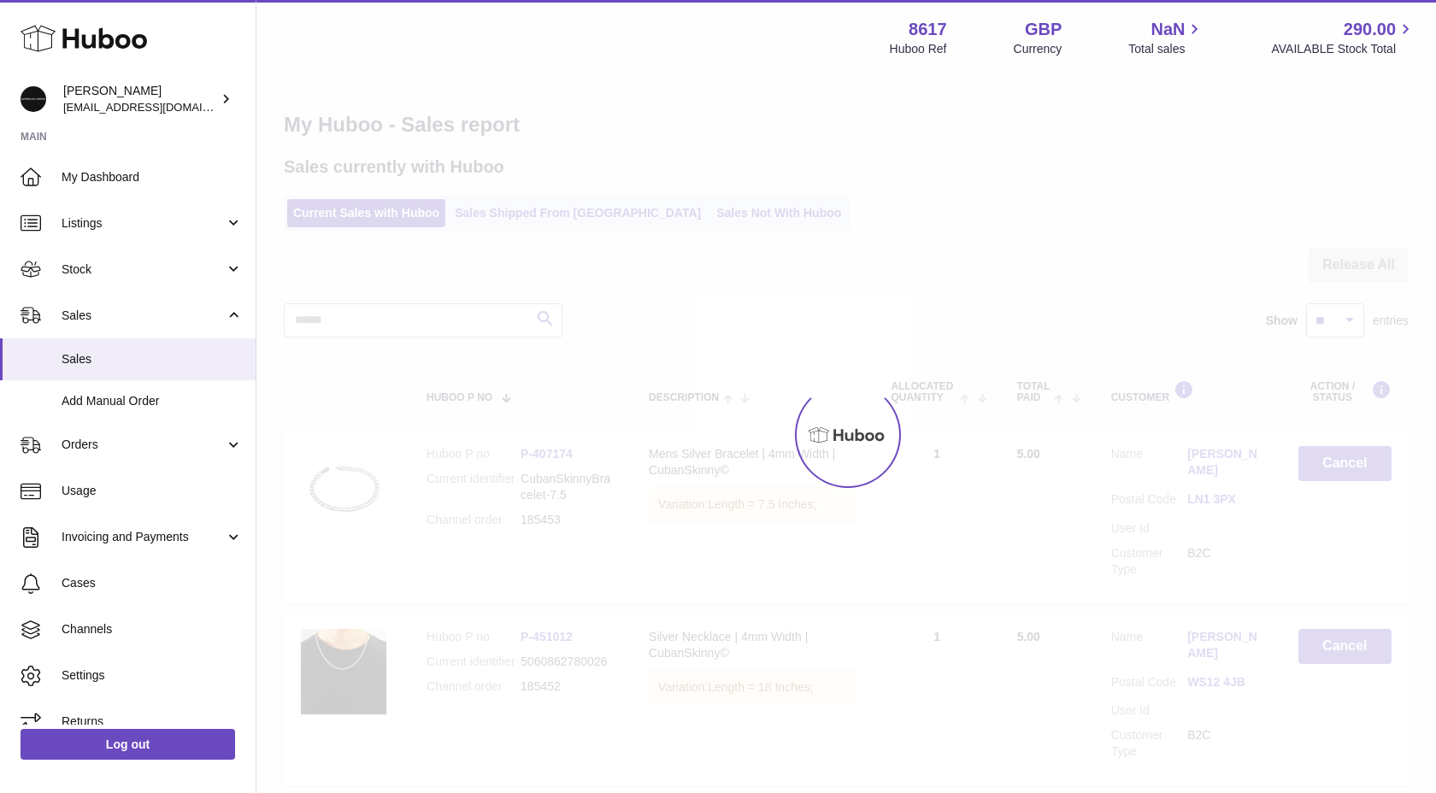  I want to click on span: Cases, so click(152, 583).